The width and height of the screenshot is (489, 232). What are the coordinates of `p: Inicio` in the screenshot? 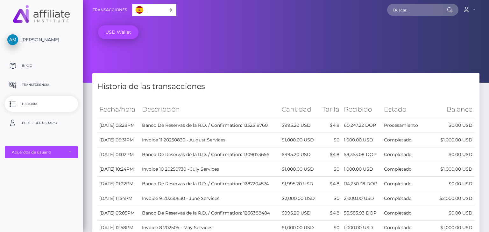 It's located at (41, 66).